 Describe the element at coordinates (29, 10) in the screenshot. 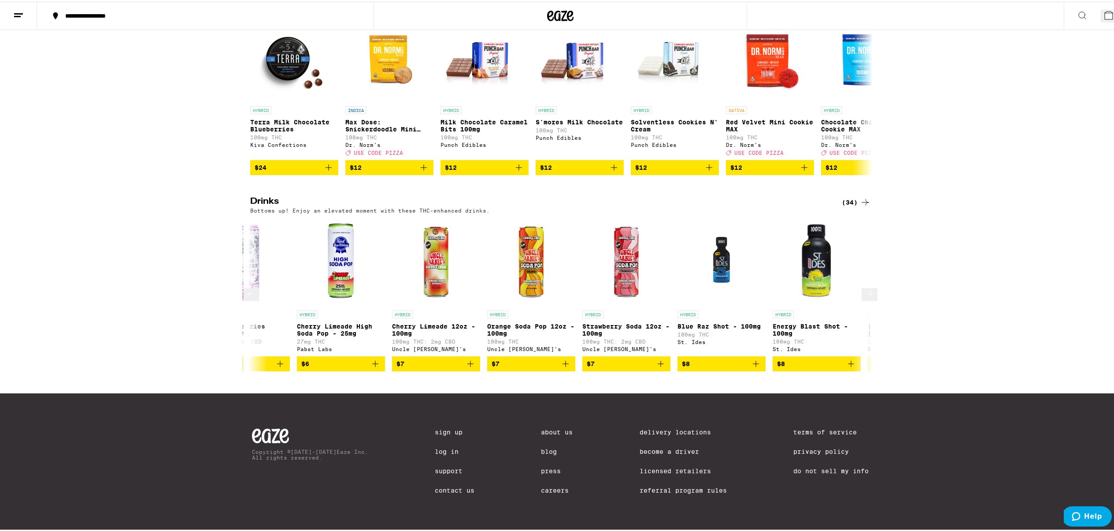

I see `span: Help` at that location.